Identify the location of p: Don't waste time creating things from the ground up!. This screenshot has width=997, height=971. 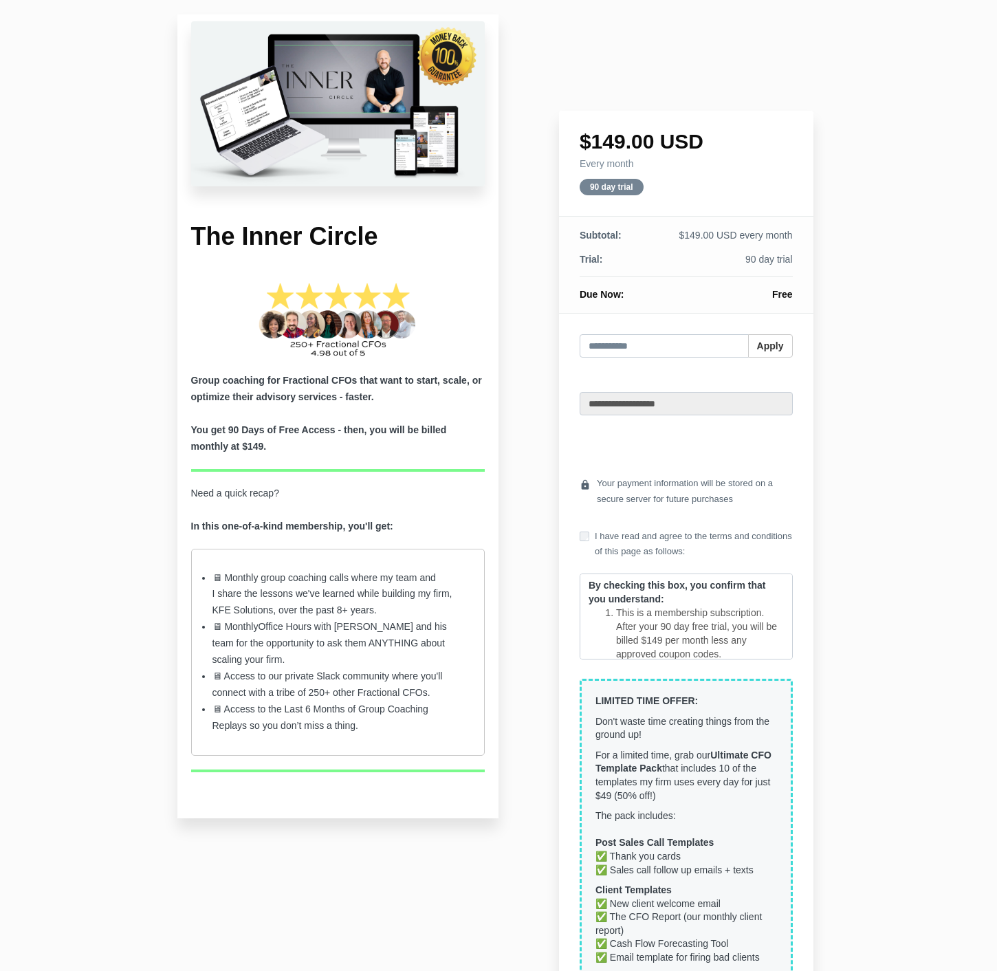
(686, 728).